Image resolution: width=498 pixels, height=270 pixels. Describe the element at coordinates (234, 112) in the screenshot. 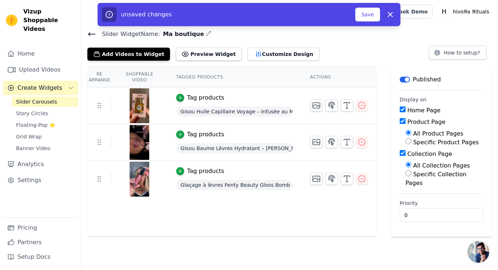

I see `span: Gisou Huile Capillaire Voyage – Infusée au Miel Nourrissante` at that location.